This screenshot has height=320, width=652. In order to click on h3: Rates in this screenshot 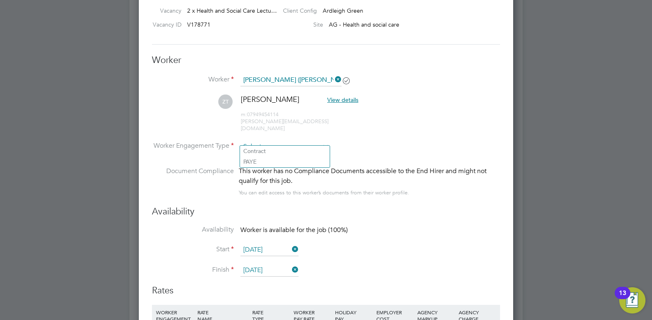, I will do `click(326, 291)`.